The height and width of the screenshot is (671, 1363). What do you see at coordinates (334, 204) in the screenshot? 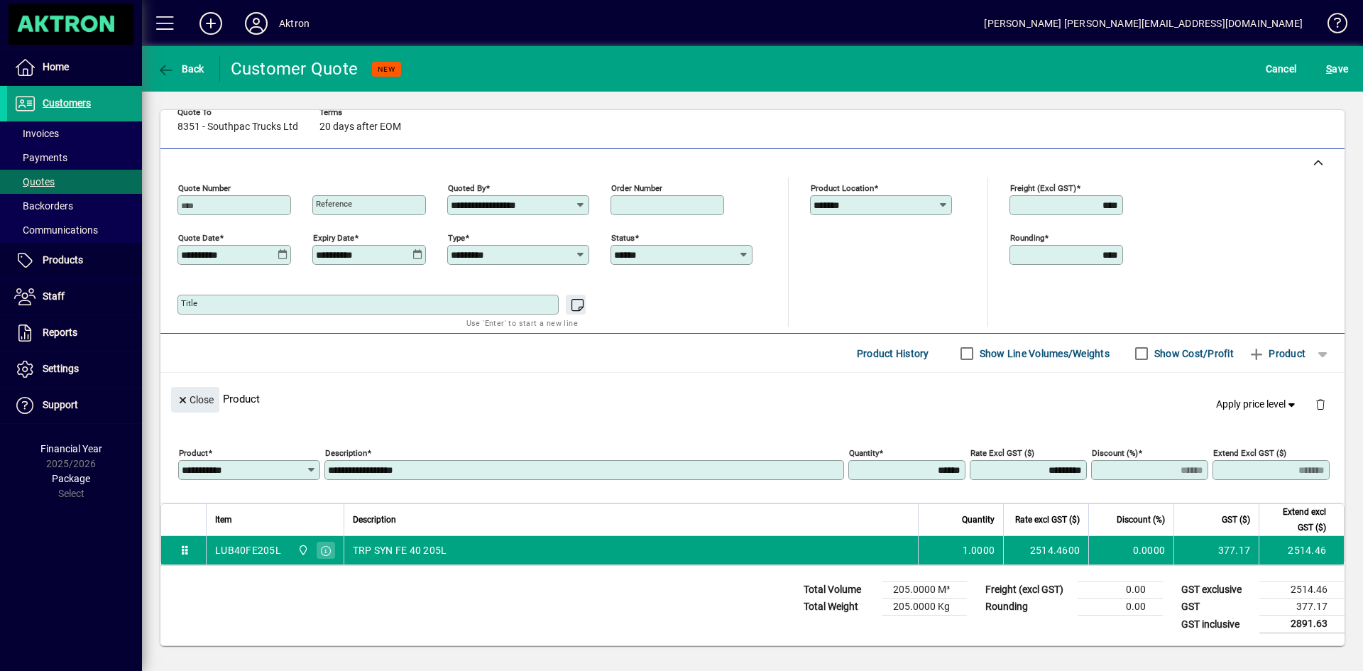
I see `mat-label: Reference` at bounding box center [334, 204].